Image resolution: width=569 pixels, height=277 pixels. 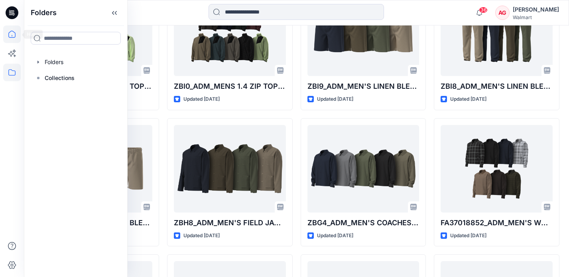 I want to click on a: ZBG4_ADM_MEN'S COACHES JACKET, so click(x=363, y=169).